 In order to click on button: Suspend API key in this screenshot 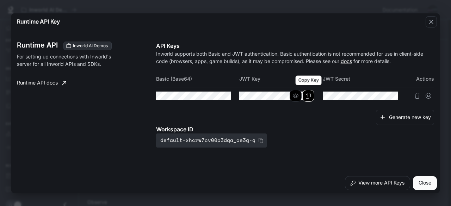, I will do `click(429, 96)`.